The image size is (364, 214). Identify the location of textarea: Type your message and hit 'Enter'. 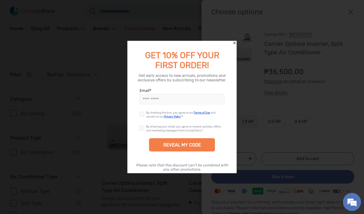
(59, 157).